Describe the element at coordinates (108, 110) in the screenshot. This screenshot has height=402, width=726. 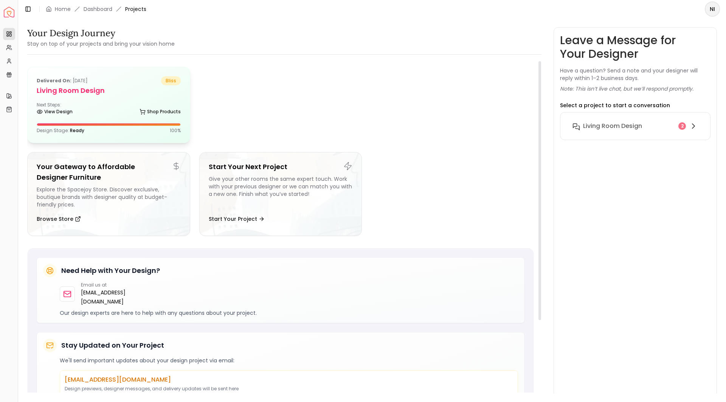
I see `div: Next Steps:` at that location.